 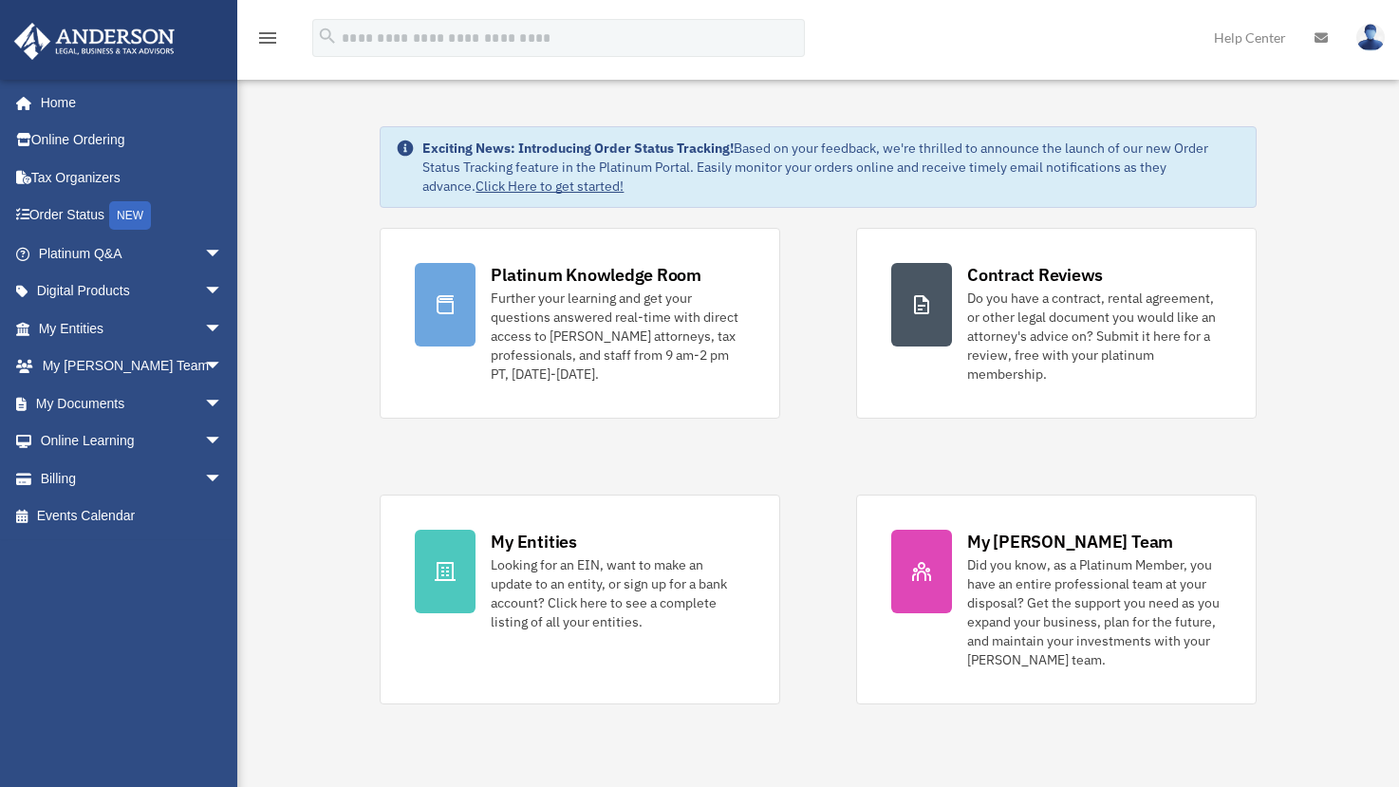 What do you see at coordinates (127, 103) in the screenshot?
I see `a: Home` at bounding box center [127, 103].